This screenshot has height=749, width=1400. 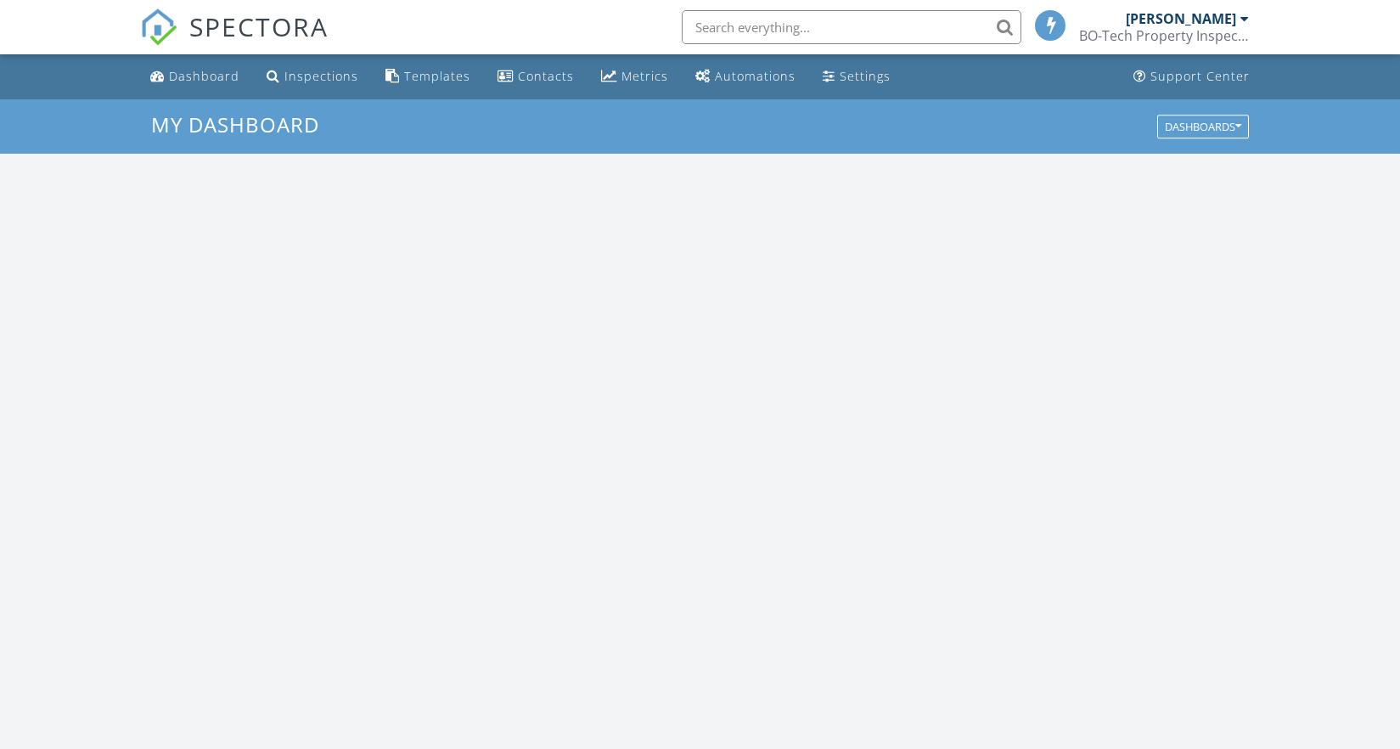 What do you see at coordinates (428, 76) in the screenshot?
I see `a: Templates` at bounding box center [428, 76].